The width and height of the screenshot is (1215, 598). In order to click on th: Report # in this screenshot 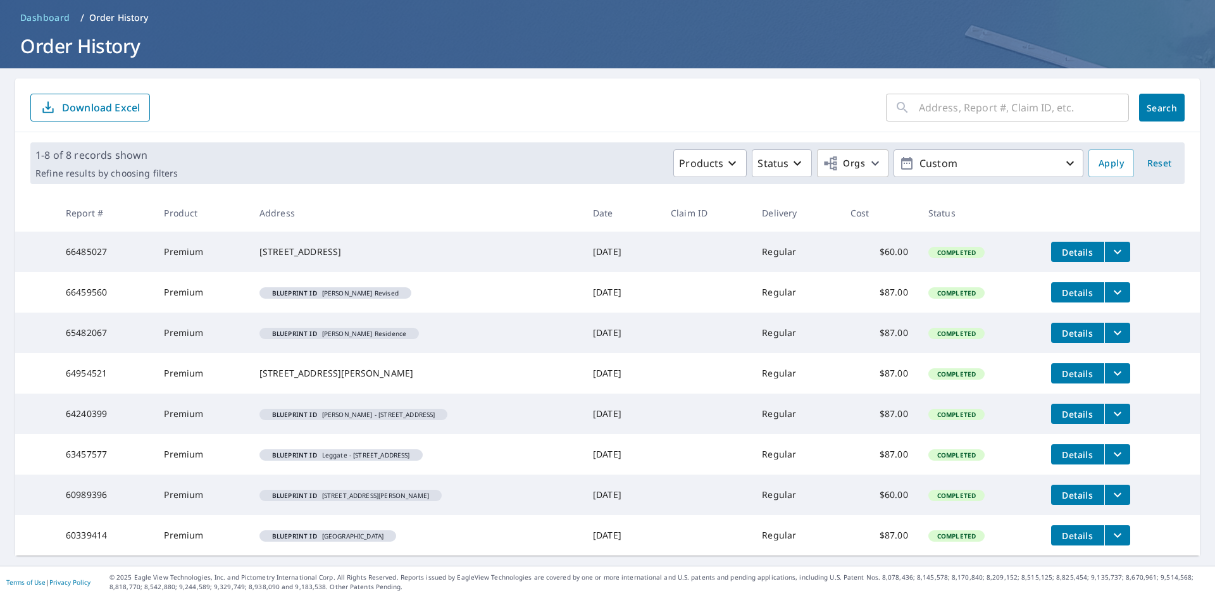, I will do `click(104, 213)`.